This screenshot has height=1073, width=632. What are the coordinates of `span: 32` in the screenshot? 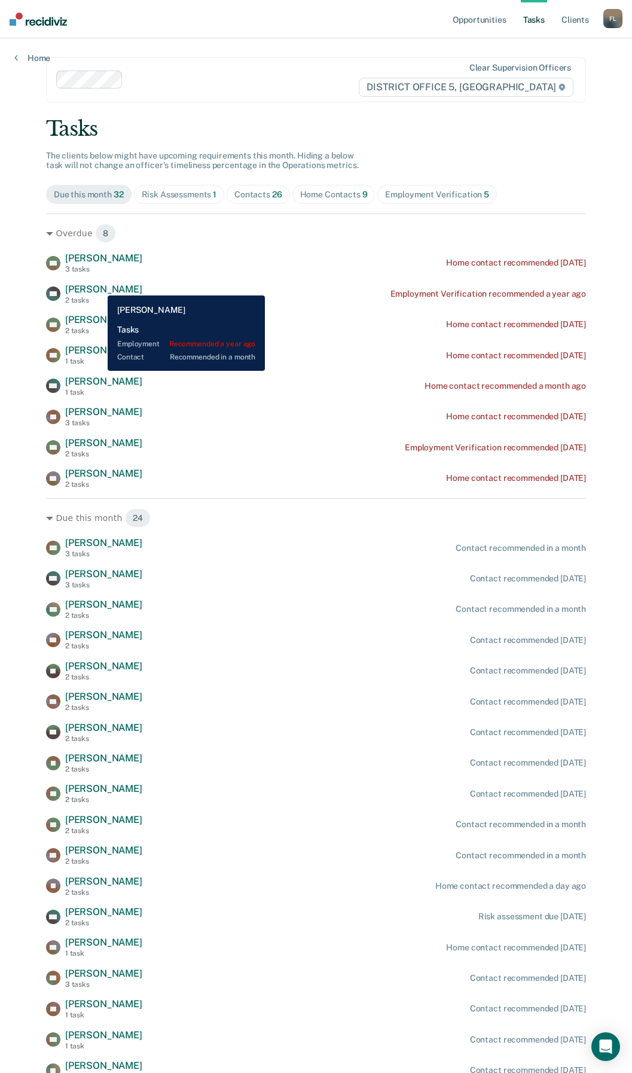 It's located at (118, 194).